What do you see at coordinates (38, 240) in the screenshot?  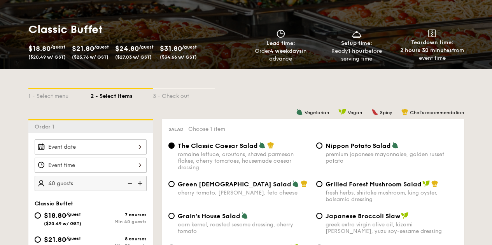 I see `input: $21.80/guest($23.76 w/ GST)8 coursesMin 30 guests` at bounding box center [38, 240].